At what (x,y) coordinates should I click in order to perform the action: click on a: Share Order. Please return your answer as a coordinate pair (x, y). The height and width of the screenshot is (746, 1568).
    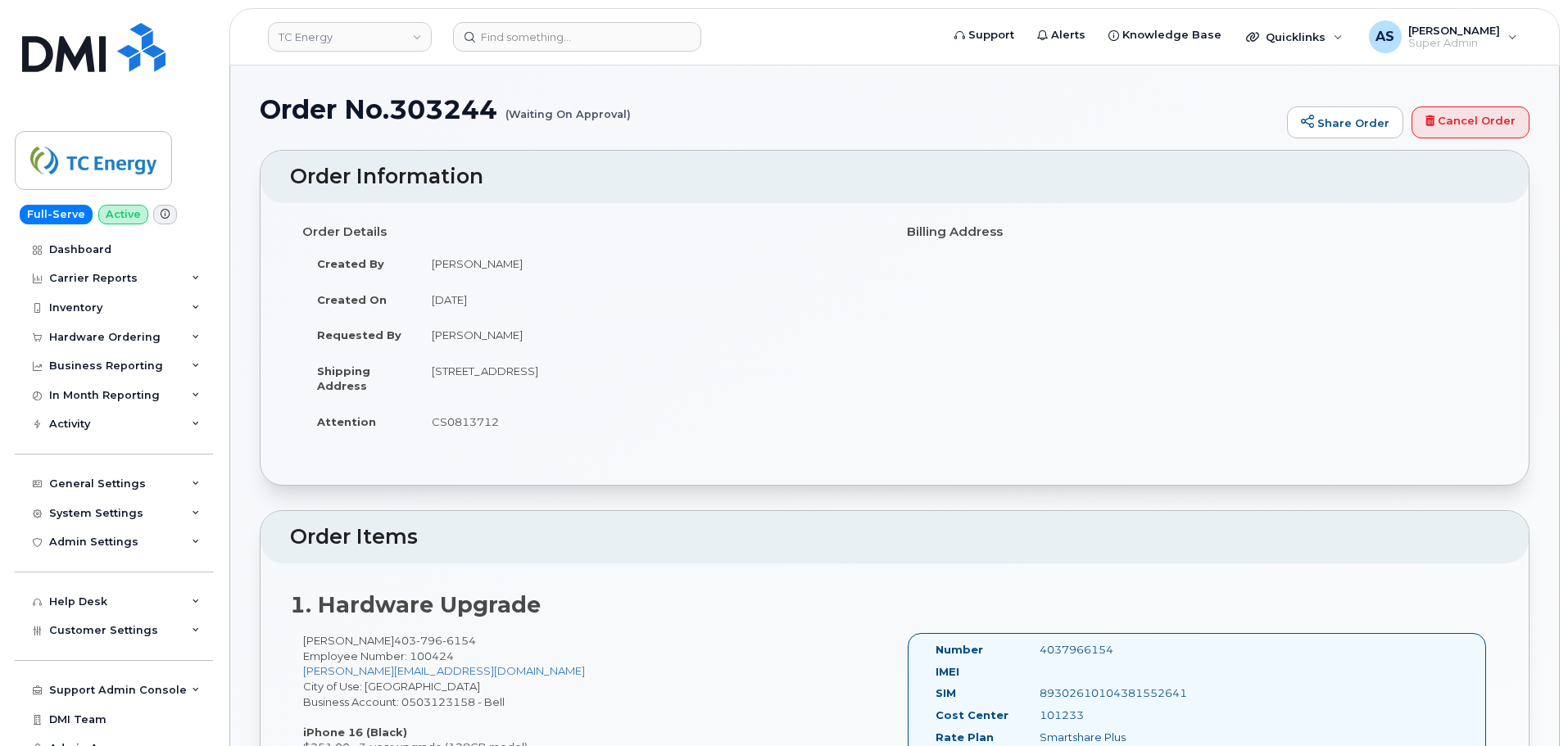
    Looking at the image, I should click on (1345, 123).